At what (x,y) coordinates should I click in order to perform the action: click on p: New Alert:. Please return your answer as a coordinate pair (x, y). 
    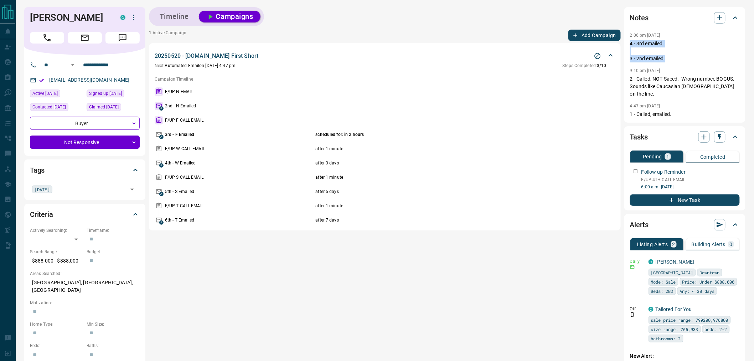
    Looking at the image, I should click on (685, 356).